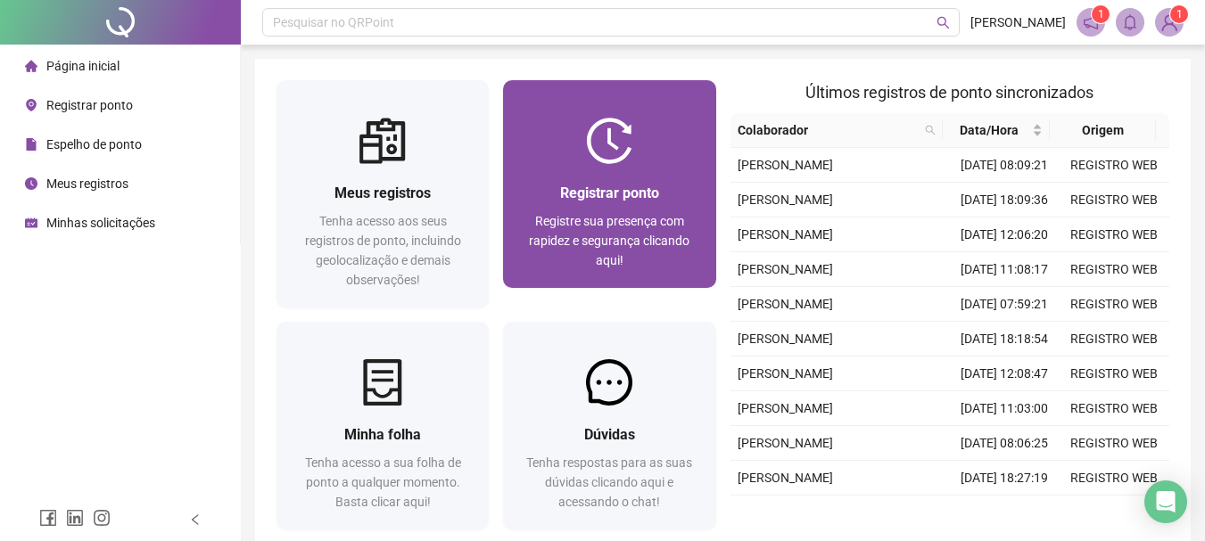 This screenshot has width=1205, height=541. What do you see at coordinates (609, 425) in the screenshot?
I see `a: DúvidasTenha respostas para as suas dúvidas clicando aqui e acessando o chat!` at bounding box center [609, 425].